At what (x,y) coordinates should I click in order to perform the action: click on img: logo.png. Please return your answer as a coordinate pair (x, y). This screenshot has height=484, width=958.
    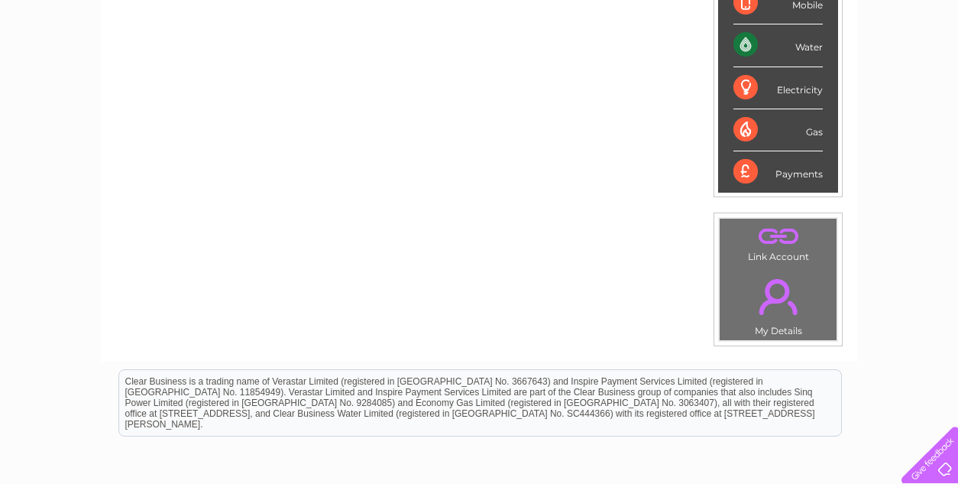
    Looking at the image, I should click on (73, 63).